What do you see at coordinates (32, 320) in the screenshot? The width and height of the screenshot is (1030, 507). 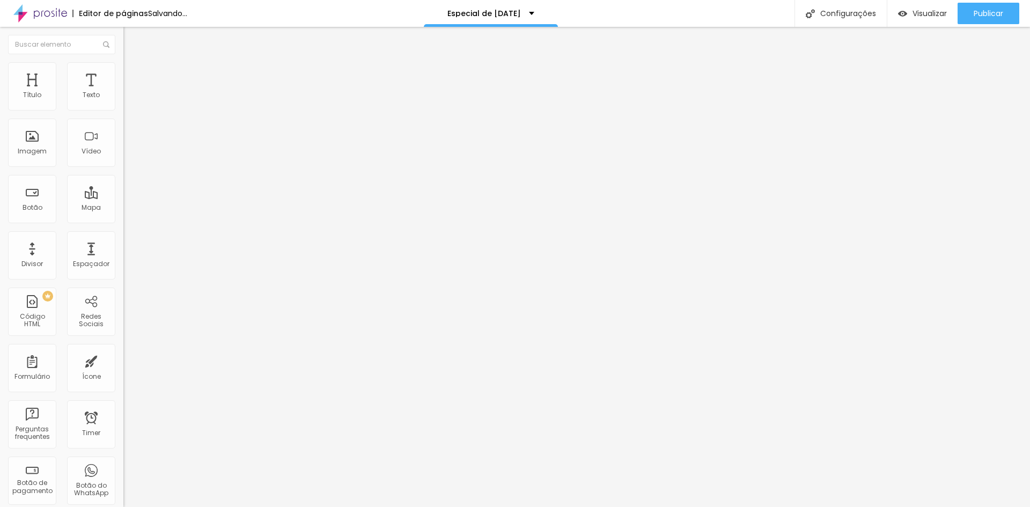 I see `div: Código HTML` at bounding box center [32, 320].